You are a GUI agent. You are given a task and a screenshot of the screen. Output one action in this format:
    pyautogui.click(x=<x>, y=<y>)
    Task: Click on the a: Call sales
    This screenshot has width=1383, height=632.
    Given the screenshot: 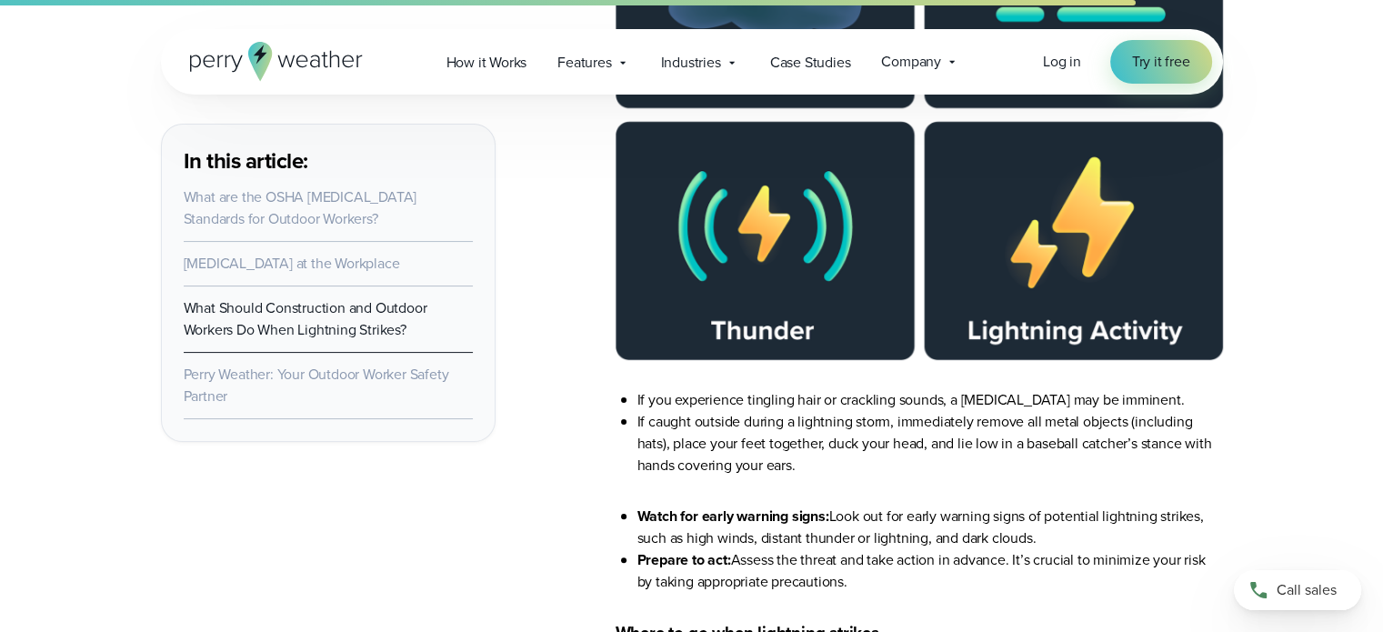 What is the action you would take?
    pyautogui.click(x=1298, y=590)
    